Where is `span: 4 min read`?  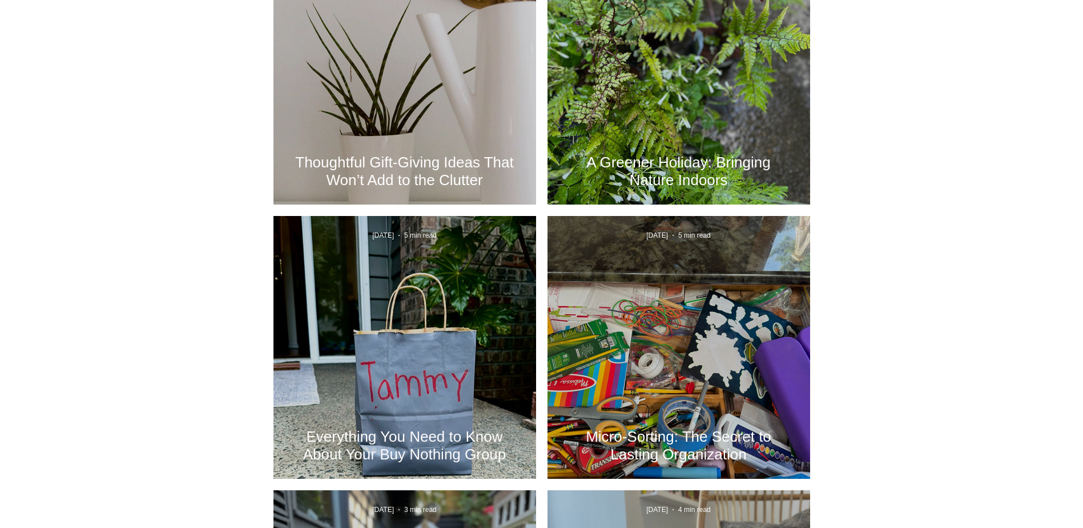
span: 4 min read is located at coordinates (694, 509).